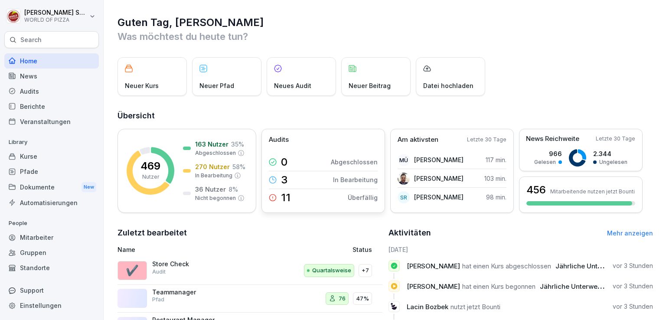  Describe the element at coordinates (404, 160) in the screenshot. I see `div: MÜ` at that location.